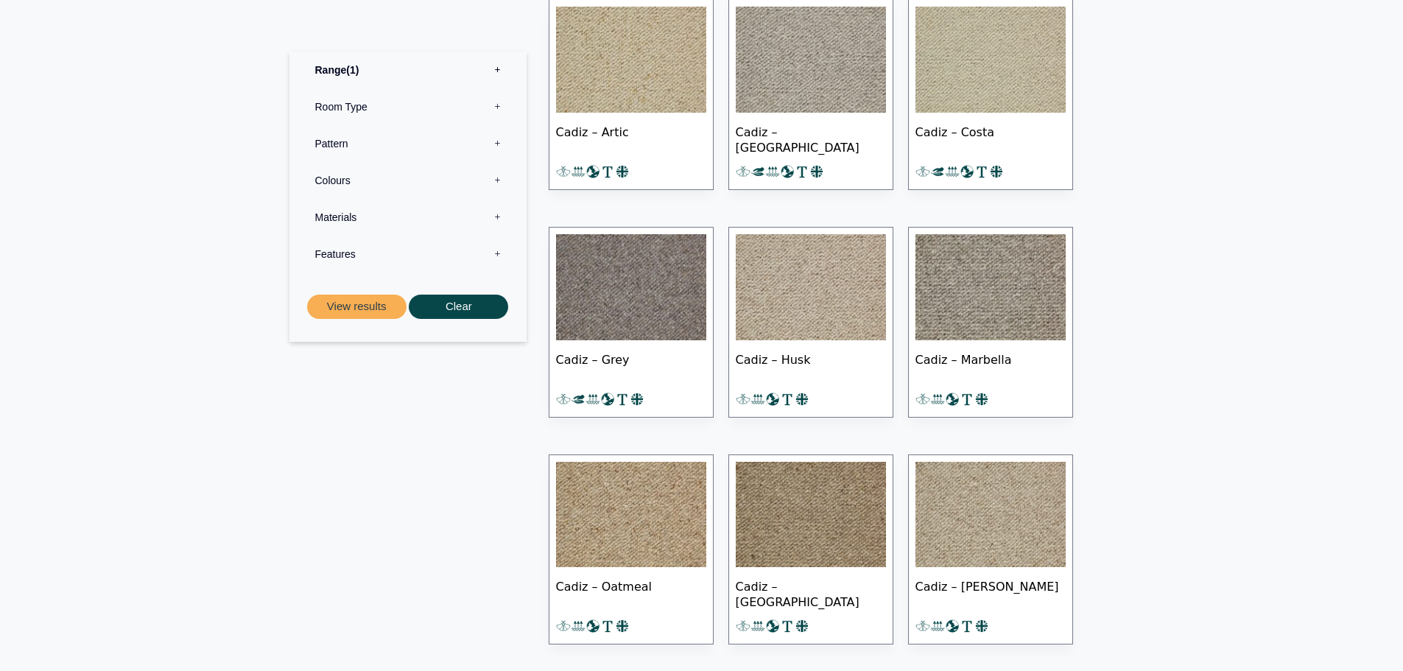 The width and height of the screenshot is (1403, 671). I want to click on button: View results, so click(357, 306).